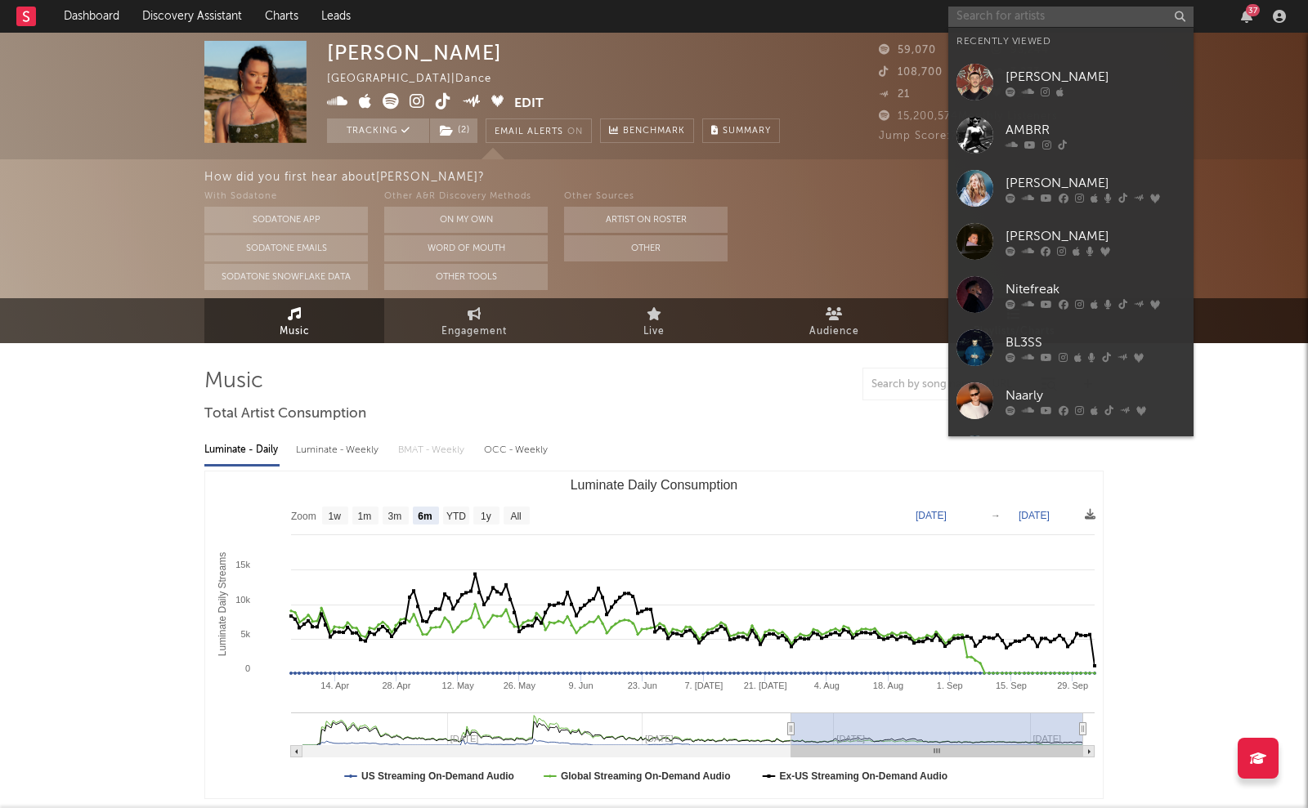  I want to click on text: 9. Jun, so click(581, 686).